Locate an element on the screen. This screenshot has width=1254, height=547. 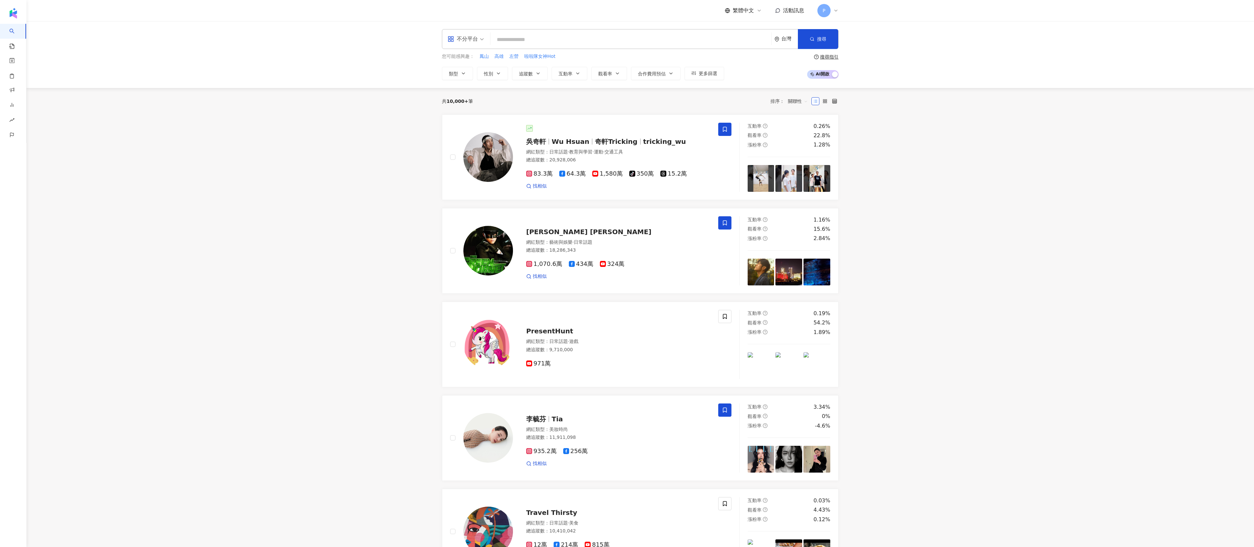
span: 性別 is located at coordinates (489, 74).